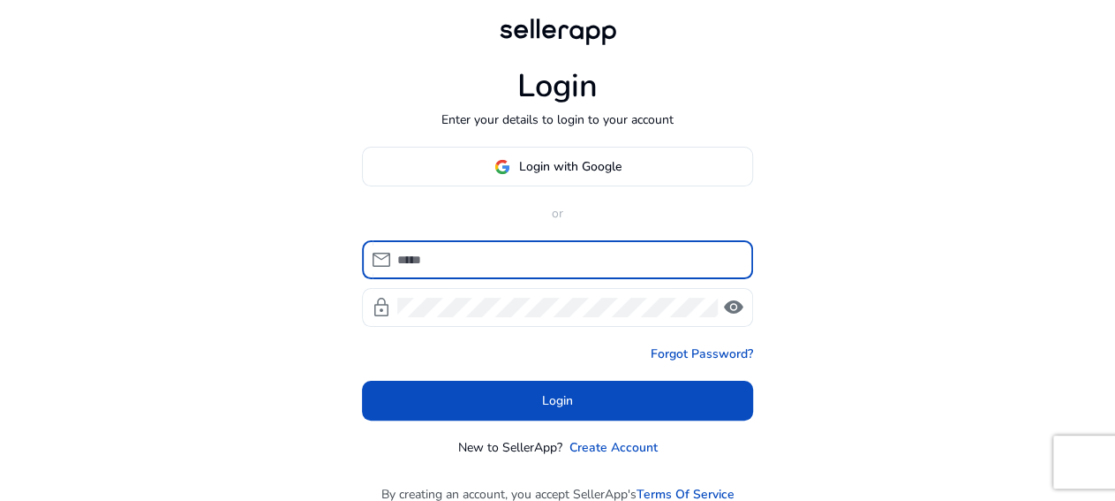 This screenshot has height=501, width=1115. I want to click on a: Forgot Password?, so click(702, 353).